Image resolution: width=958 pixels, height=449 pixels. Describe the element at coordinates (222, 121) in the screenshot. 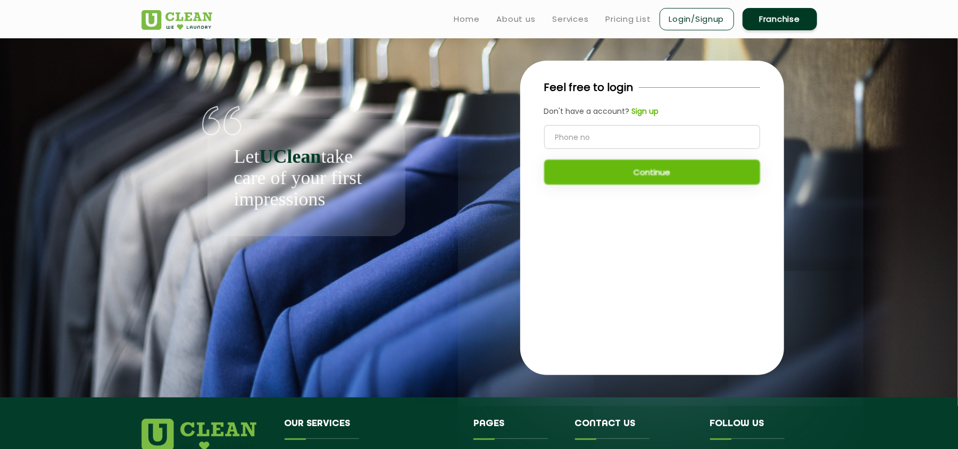

I see `img: quote-img` at that location.